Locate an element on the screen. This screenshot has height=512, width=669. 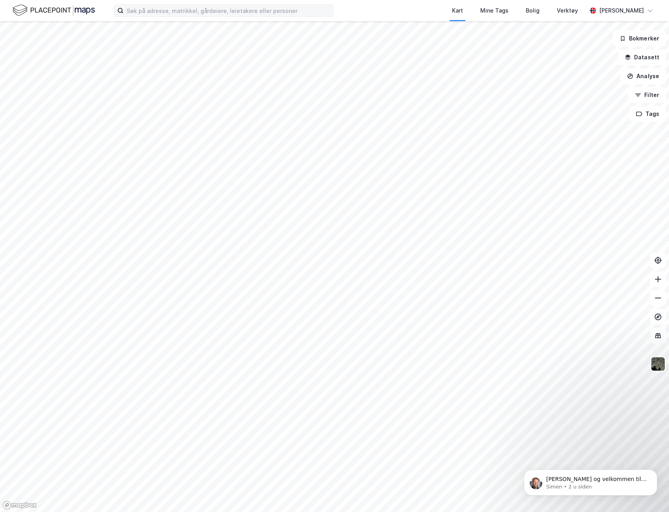
p: Message from Simen, sent 2 u siden is located at coordinates (85, 34).